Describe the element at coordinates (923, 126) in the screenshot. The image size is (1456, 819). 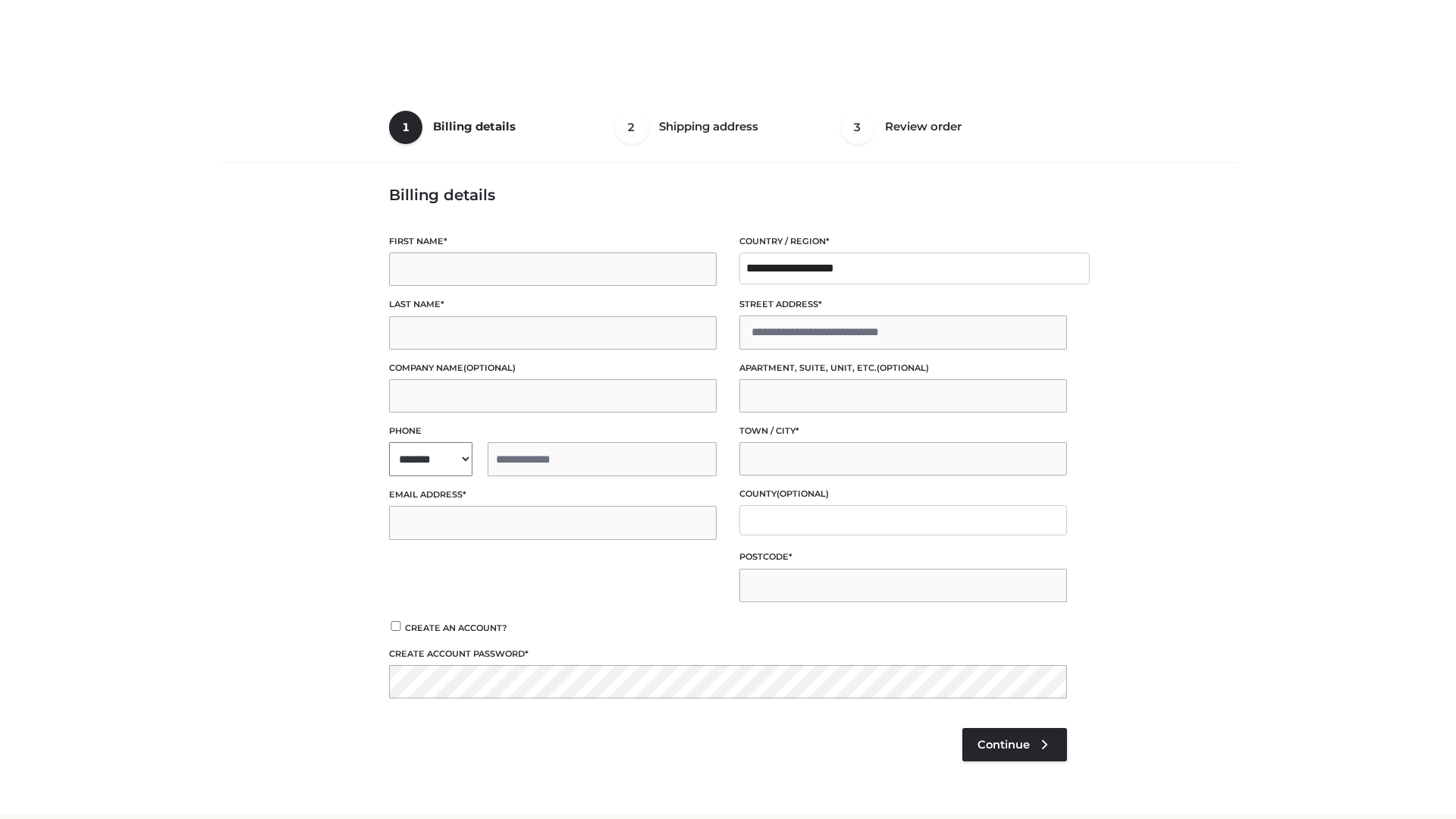
I see `span: Review order` at that location.